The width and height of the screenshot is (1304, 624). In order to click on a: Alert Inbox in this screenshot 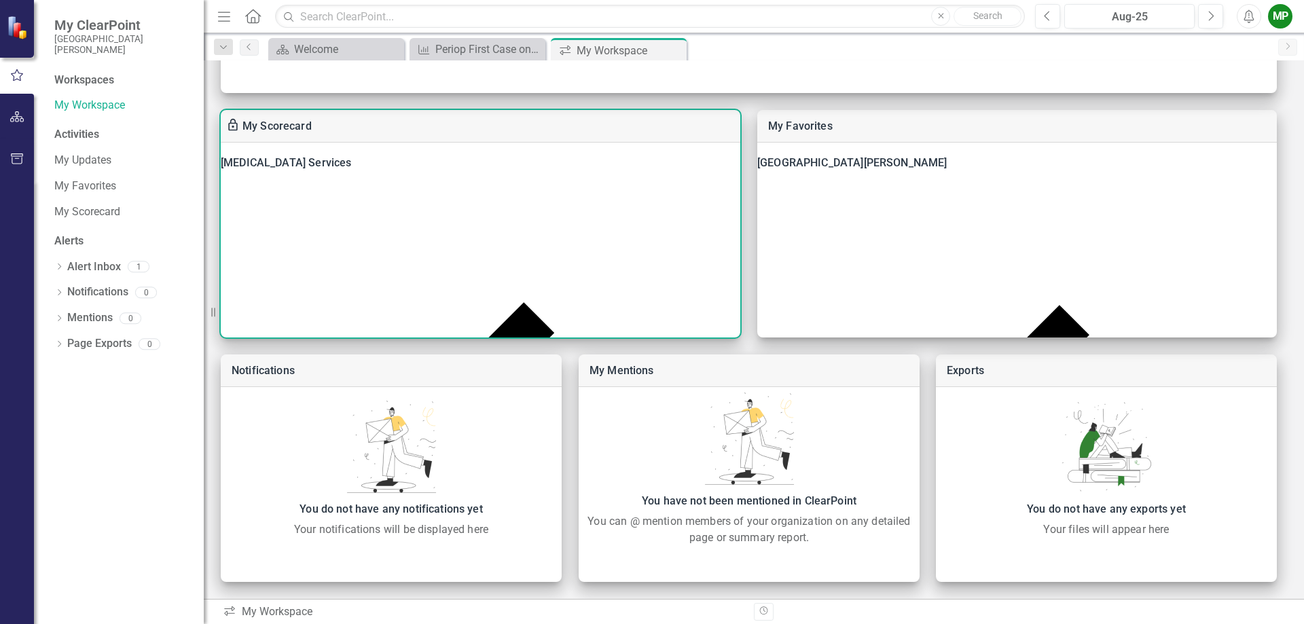, I will do `click(94, 267)`.